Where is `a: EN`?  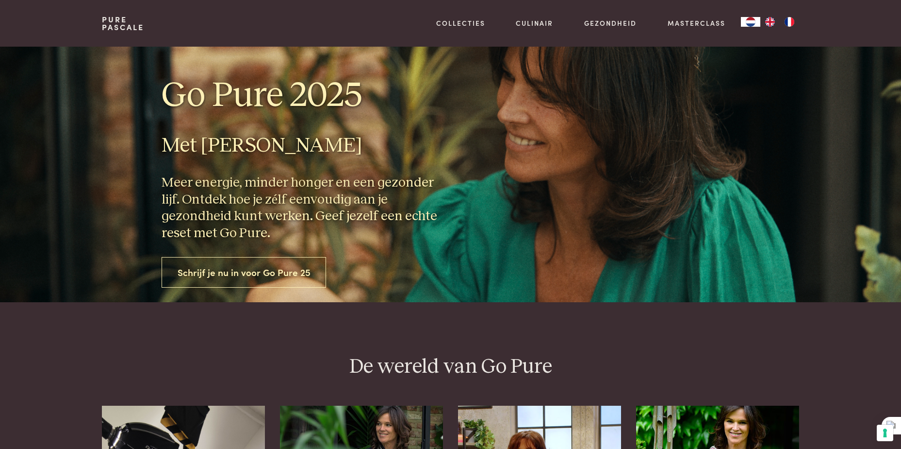
a: EN is located at coordinates (770, 22).